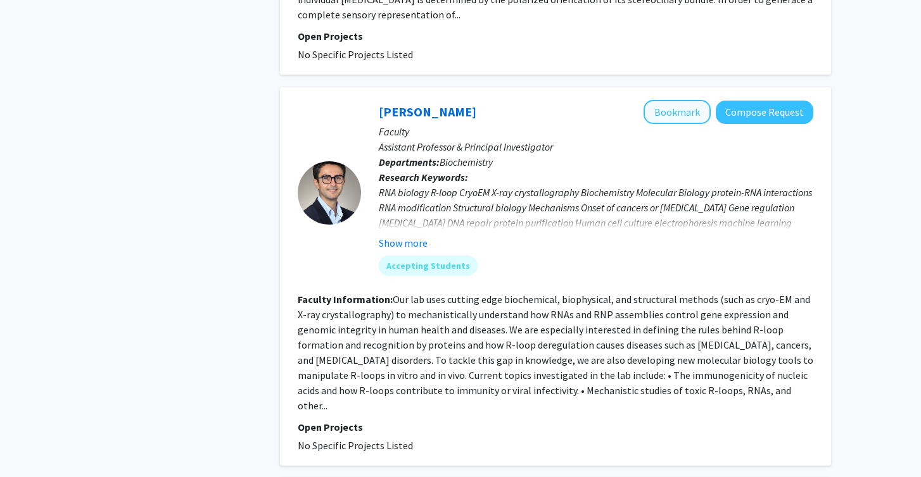  Describe the element at coordinates (596, 215) in the screenshot. I see `div: RNA biology R-loop CryoEM X-ray crystallography Biochemistry Molecular Biology protein-RNA intera...` at that location.